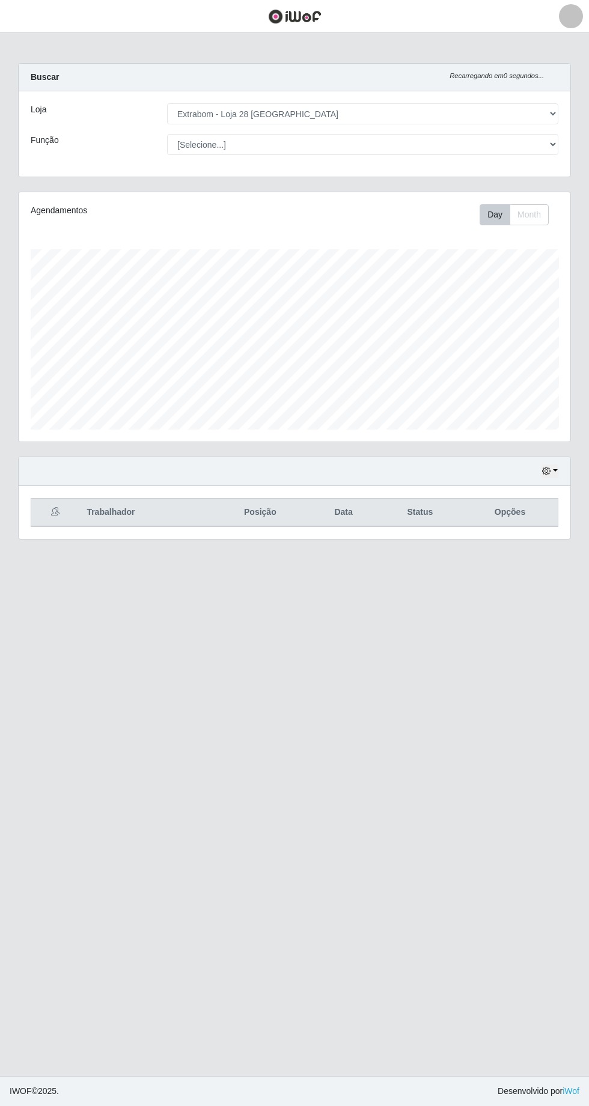 This screenshot has width=589, height=1106. Describe the element at coordinates (38, 109) in the screenshot. I see `label: Loja` at that location.